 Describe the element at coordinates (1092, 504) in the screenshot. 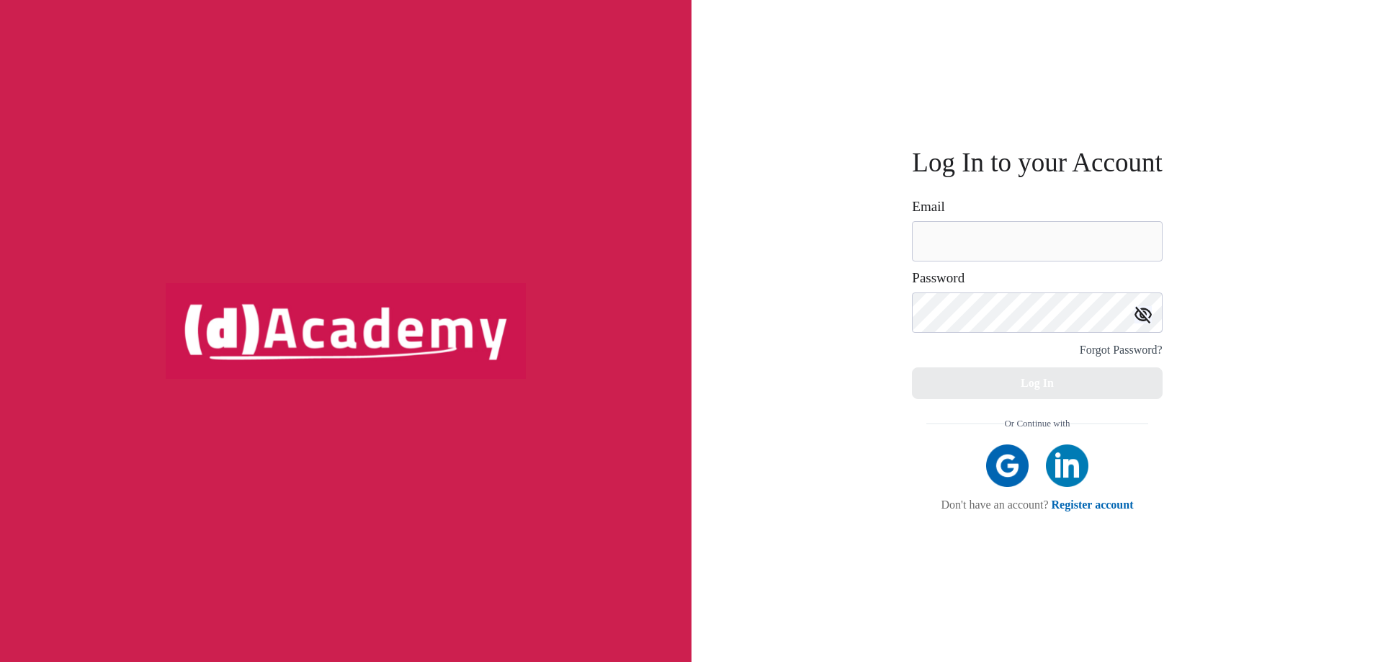

I see `a: Register account` at that location.